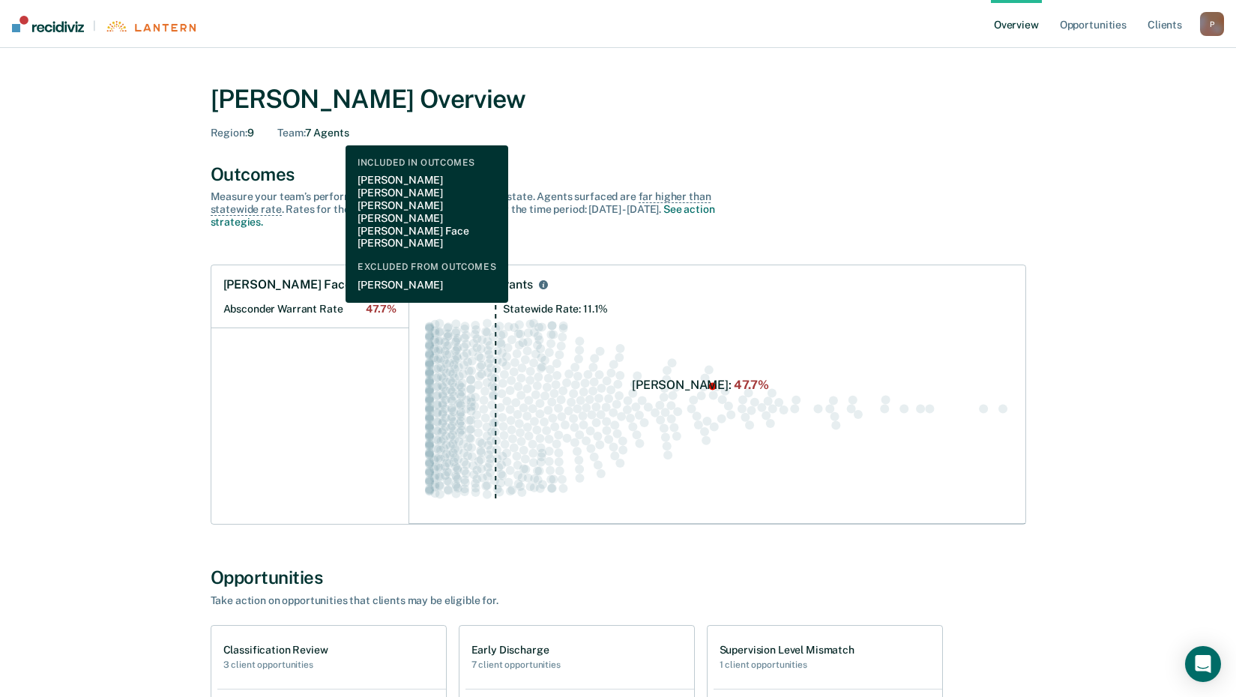 Image resolution: width=1236 pixels, height=697 pixels. What do you see at coordinates (618, 174) in the screenshot?
I see `div: Outcomes` at bounding box center [618, 174].